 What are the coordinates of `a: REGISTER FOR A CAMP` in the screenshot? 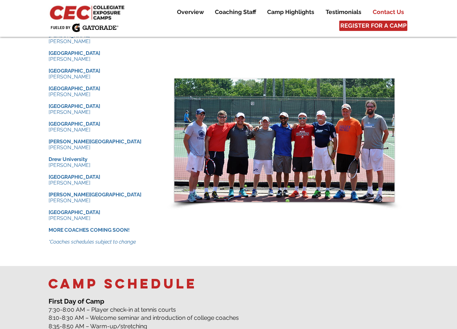 It's located at (373, 26).